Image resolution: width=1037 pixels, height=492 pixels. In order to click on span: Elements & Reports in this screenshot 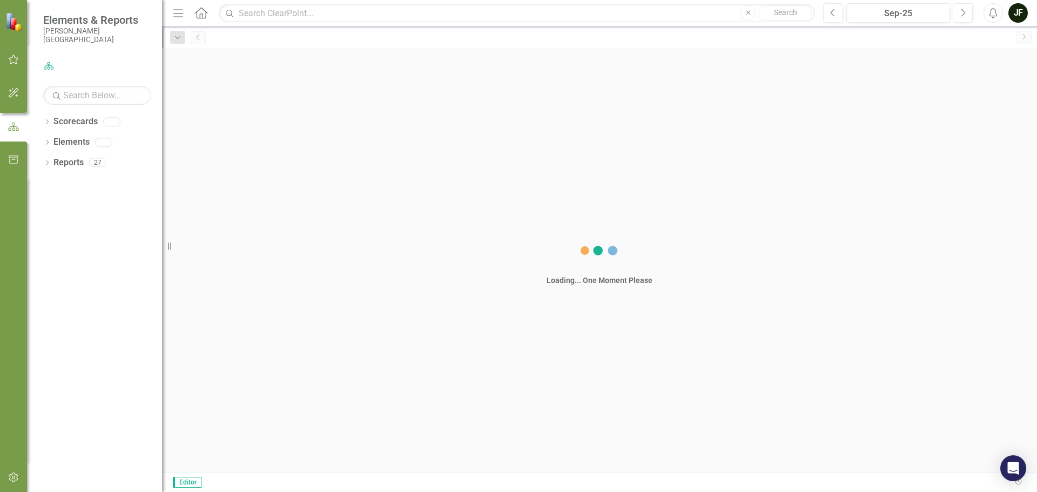, I will do `click(97, 20)`.